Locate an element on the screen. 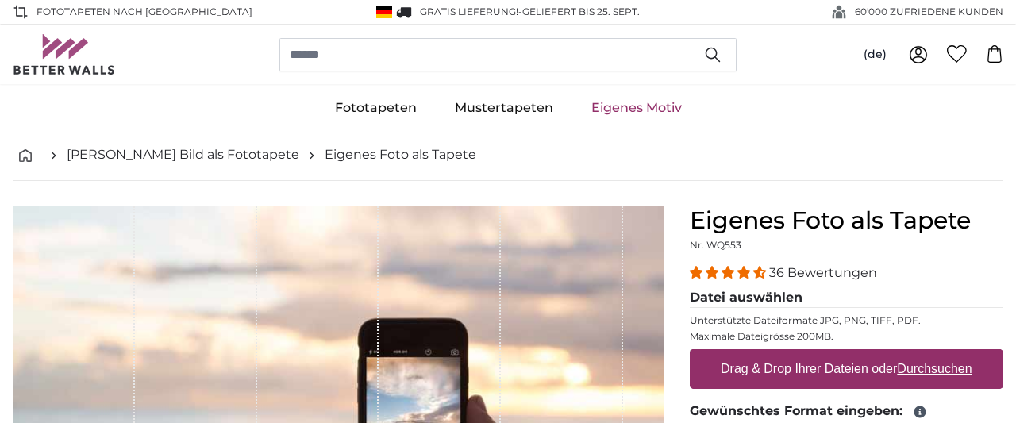  button: (de) is located at coordinates (875, 55).